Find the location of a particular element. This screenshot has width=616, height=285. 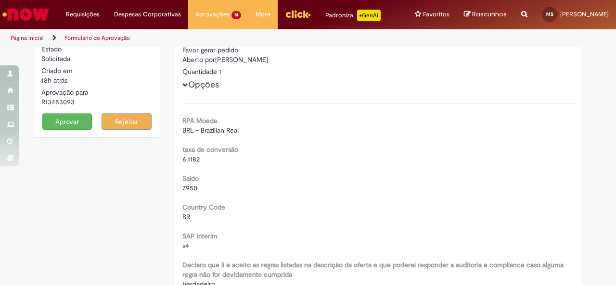

span: Despesas Corporativas is located at coordinates (147, 14).